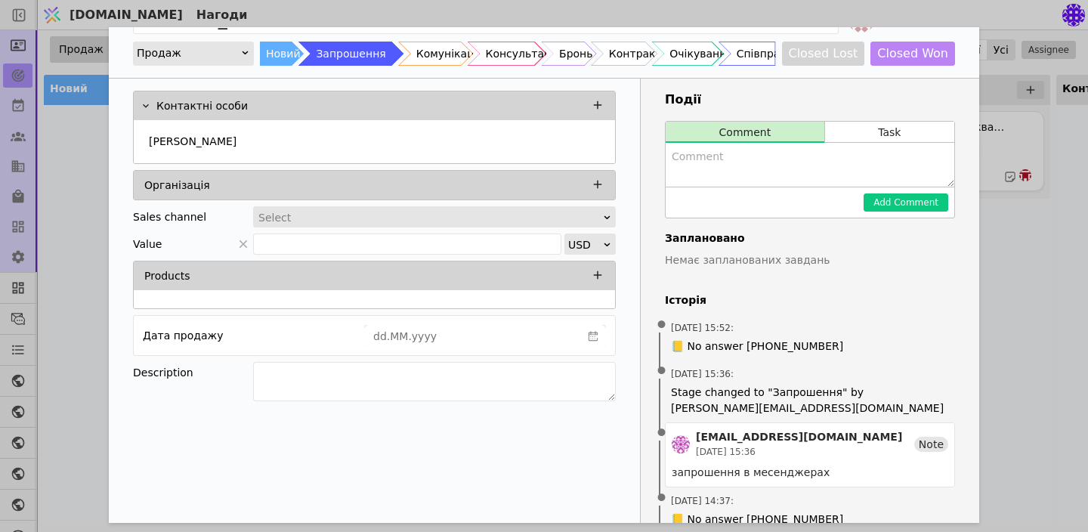 This screenshot has height=532, width=1088. I want to click on h3: Події, so click(810, 100).